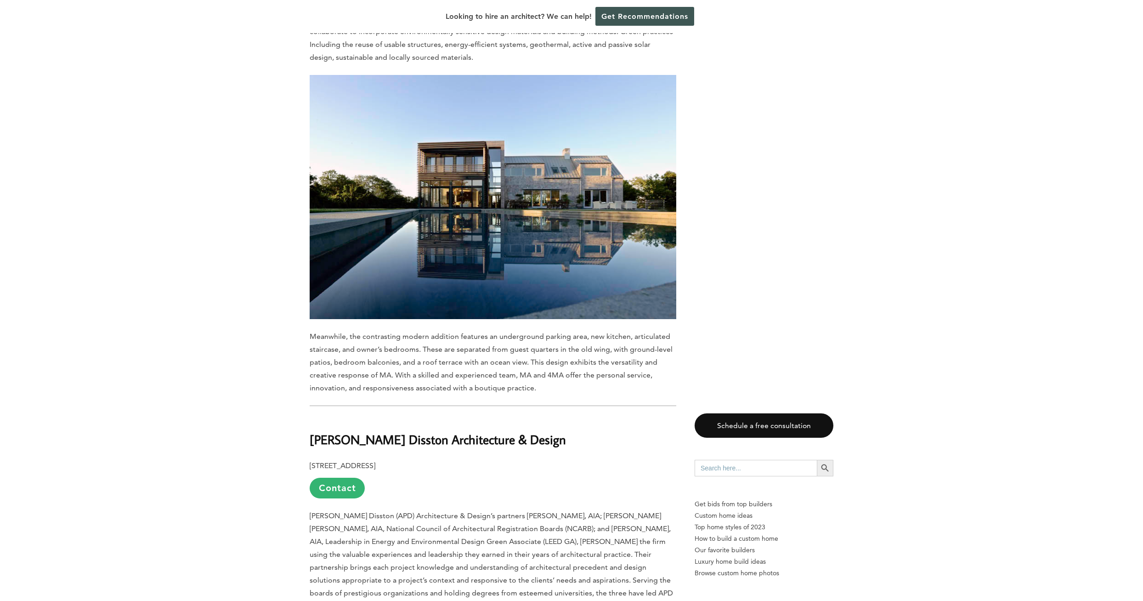 This screenshot has width=1143, height=601. I want to click on p: Top home styles of 2023, so click(764, 527).